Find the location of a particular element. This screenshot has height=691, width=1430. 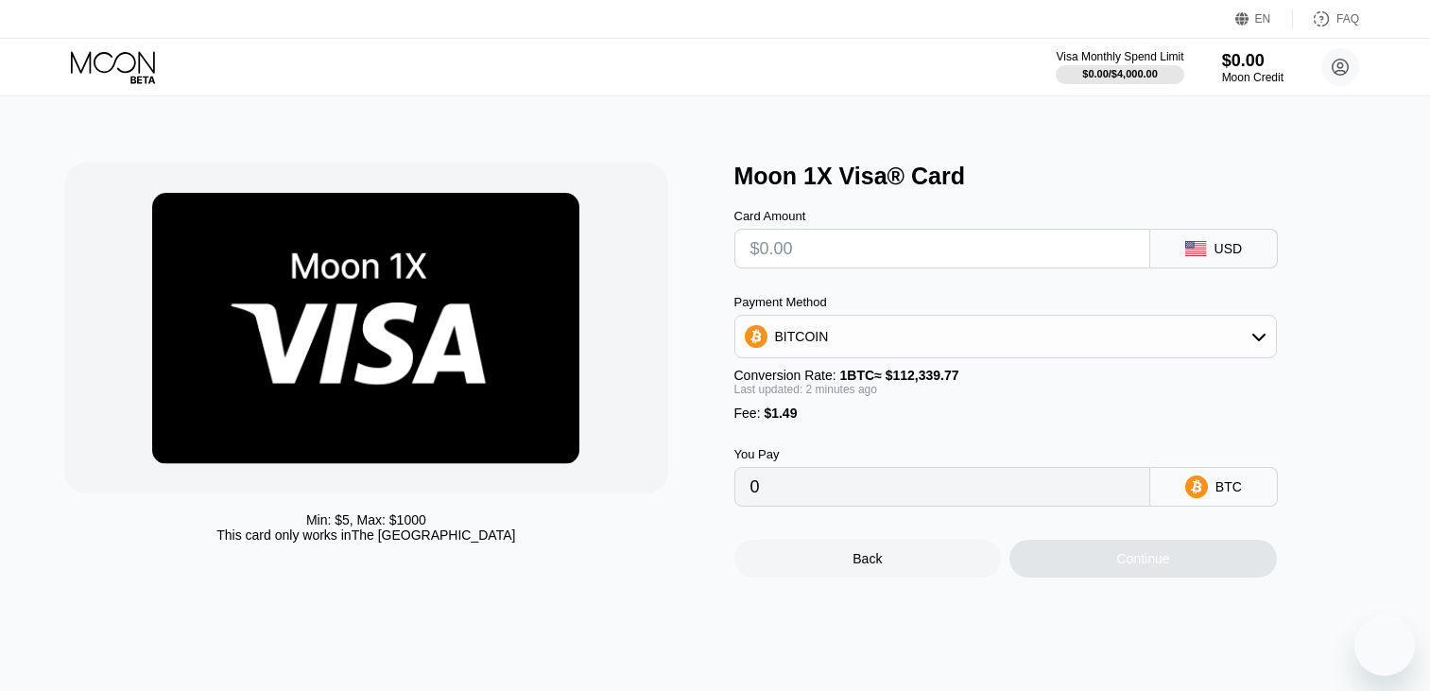

div: Card Amount is located at coordinates (942, 215).